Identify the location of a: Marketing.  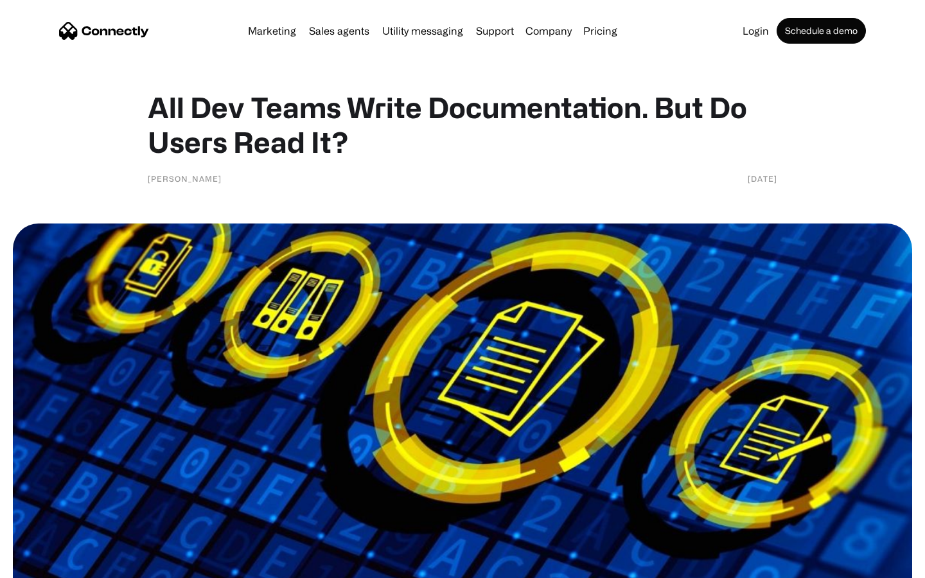
(272, 31).